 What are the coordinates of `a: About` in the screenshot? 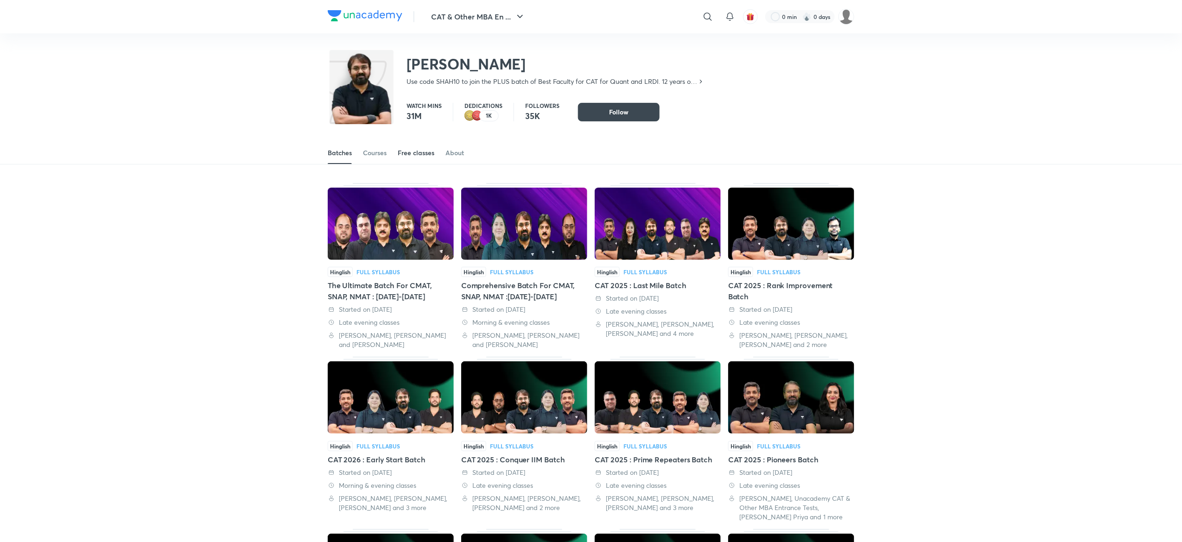 It's located at (455, 153).